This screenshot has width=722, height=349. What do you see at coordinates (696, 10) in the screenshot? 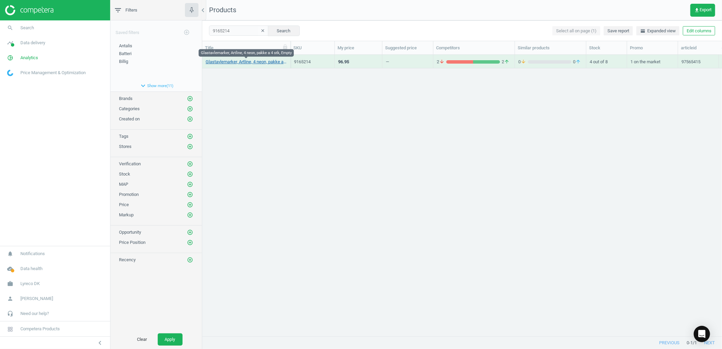
I see `i: get_app` at bounding box center [696, 10].